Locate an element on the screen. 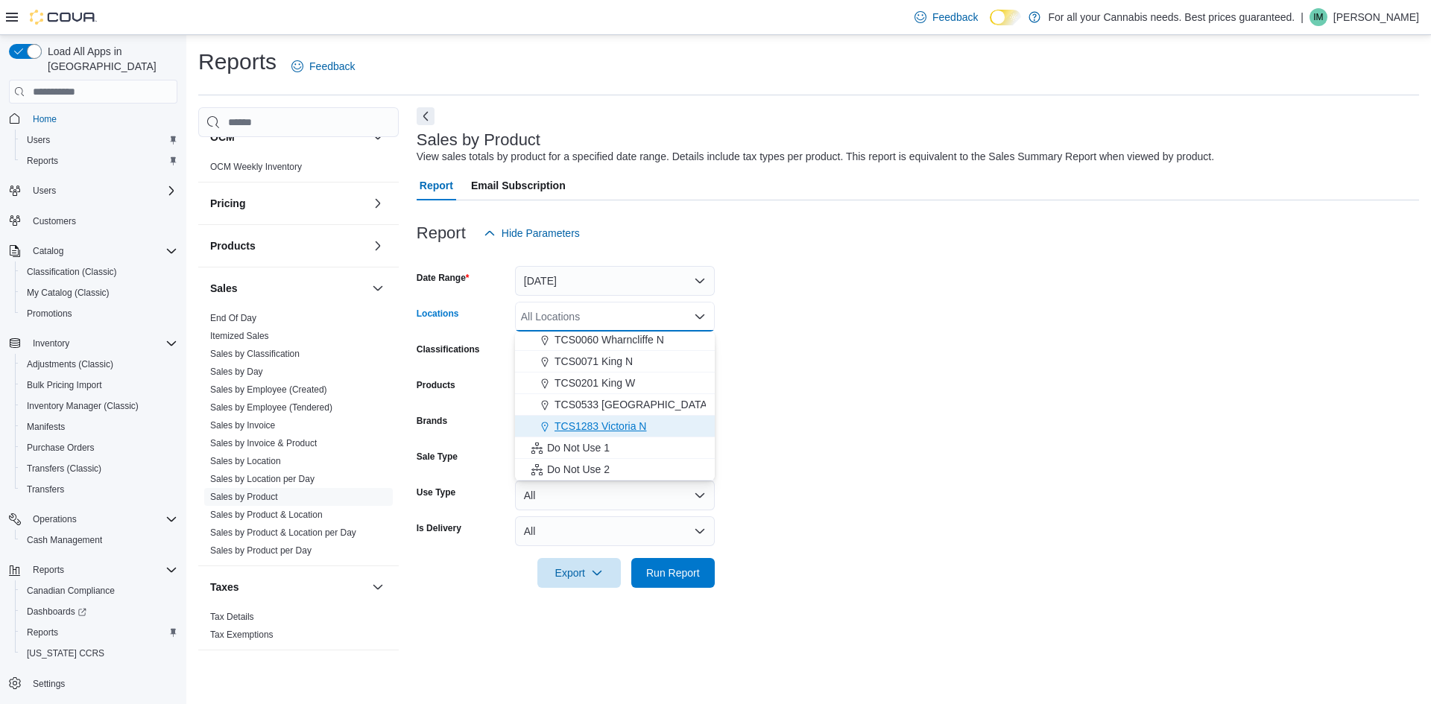 The width and height of the screenshot is (1431, 704). span: Transfers is located at coordinates (45, 490).